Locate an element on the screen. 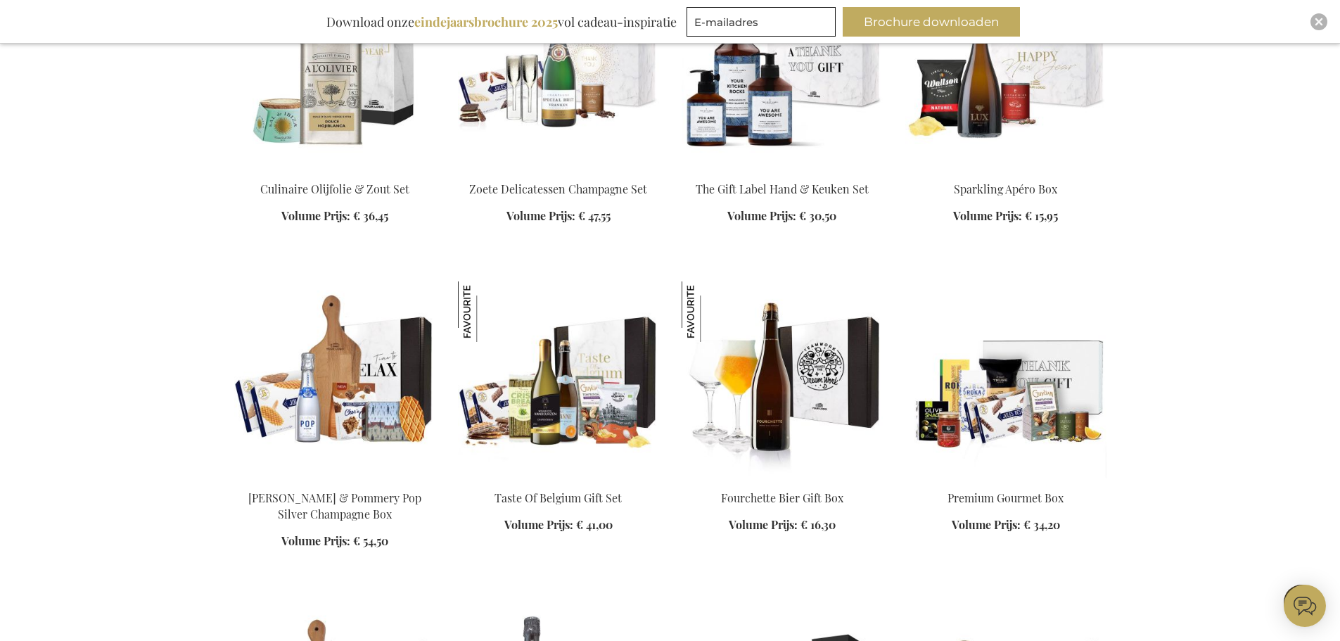 The image size is (1340, 641). a: The Gift Label Hand & Kitchen Set The Gift Label Hand & Keuken Set is located at coordinates (782, 170).